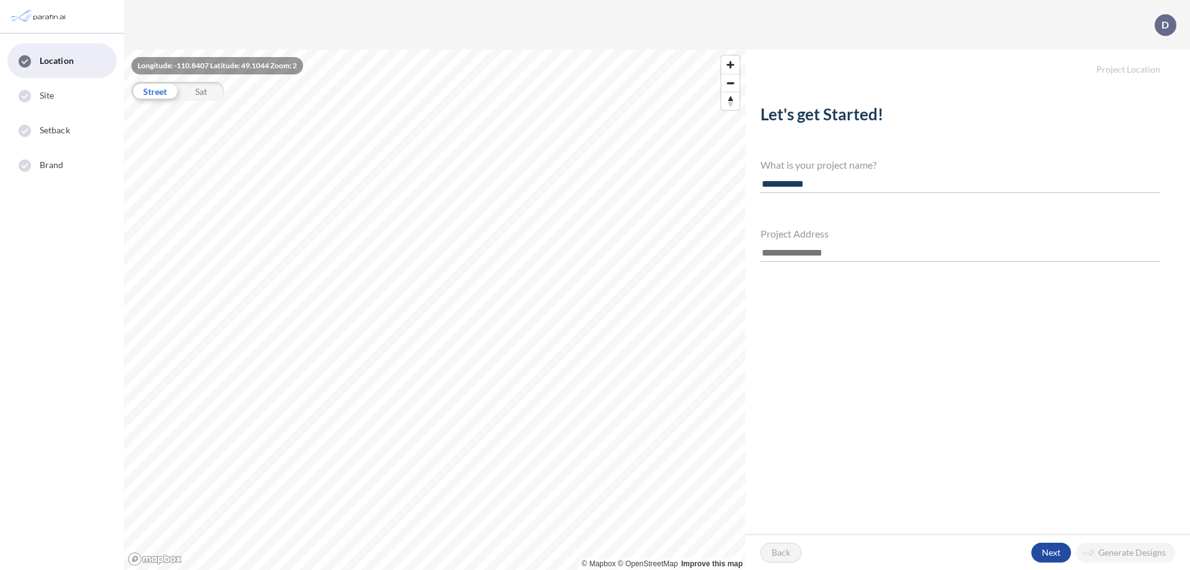 This screenshot has height=570, width=1190. I want to click on span: Zoom in, so click(730, 64).